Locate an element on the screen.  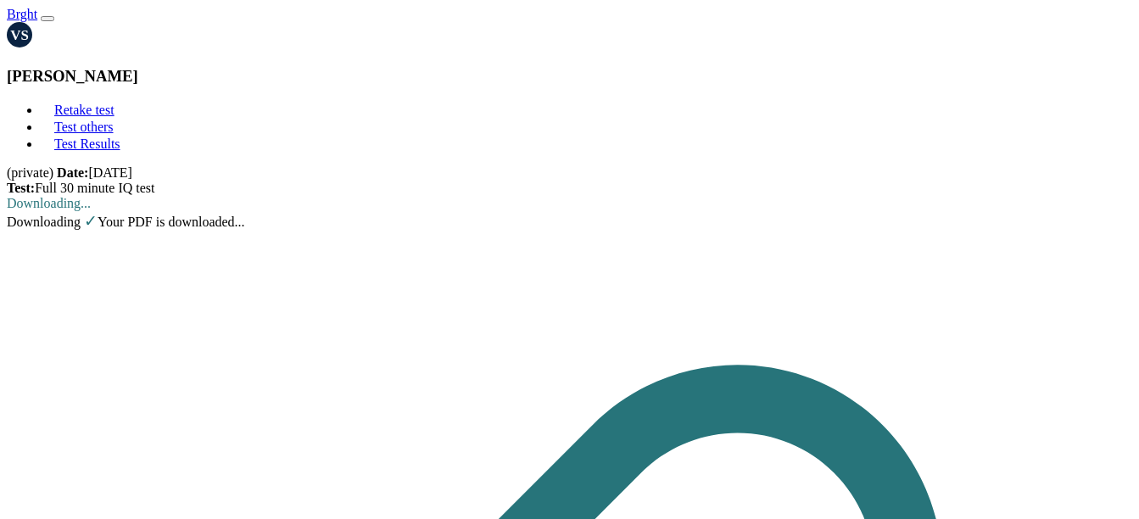
span: Your PDF is downloaded... is located at coordinates (165, 221).